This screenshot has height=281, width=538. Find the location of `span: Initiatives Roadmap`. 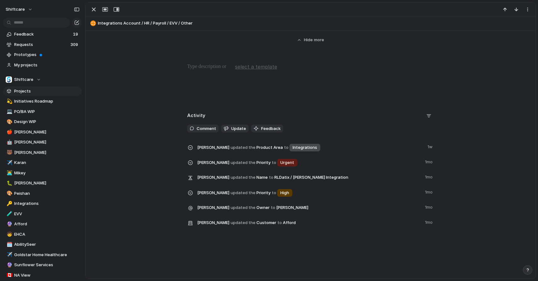

span: Initiatives Roadmap is located at coordinates (47, 101).